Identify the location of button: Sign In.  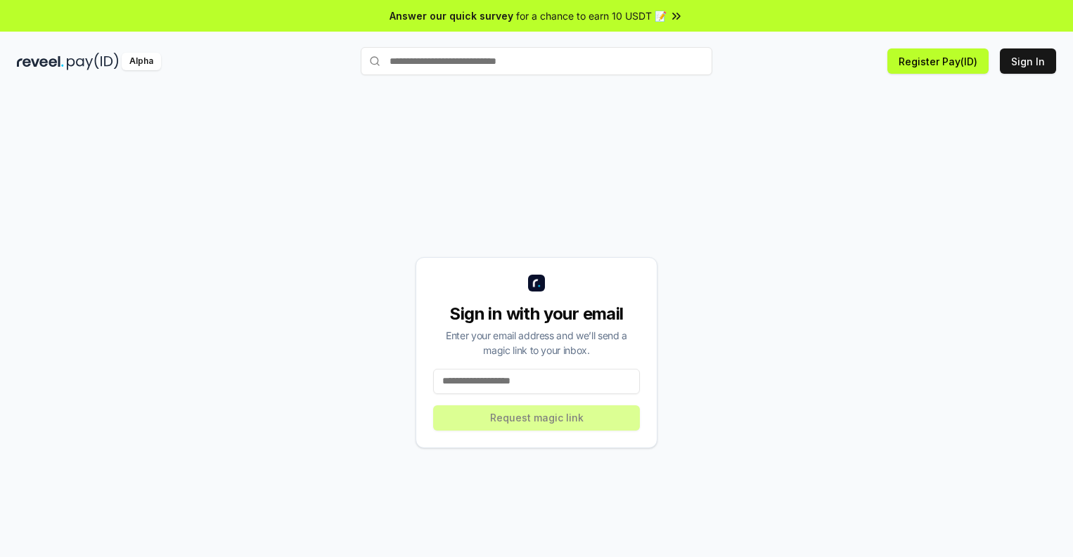
(1028, 61).